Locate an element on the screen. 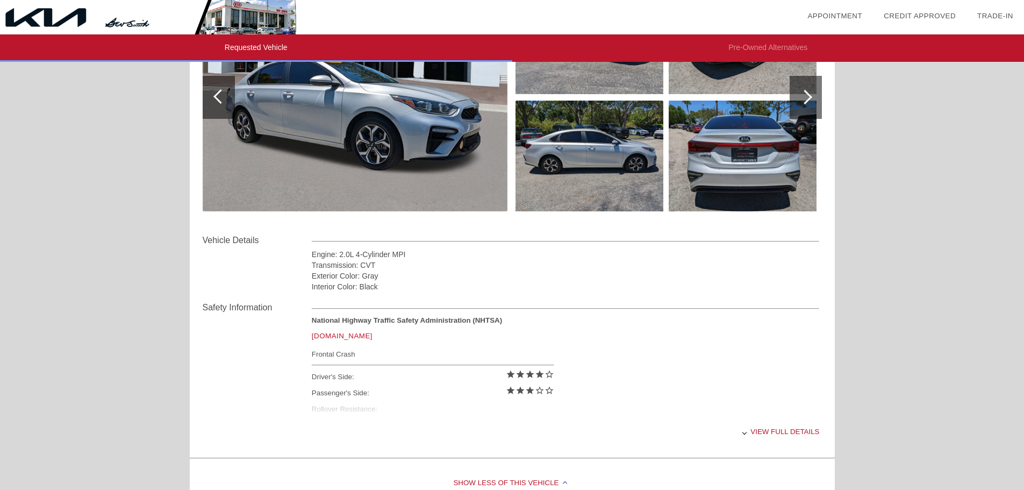 The width and height of the screenshot is (1024, 490). div: Transmission: CVT is located at coordinates (565, 265).